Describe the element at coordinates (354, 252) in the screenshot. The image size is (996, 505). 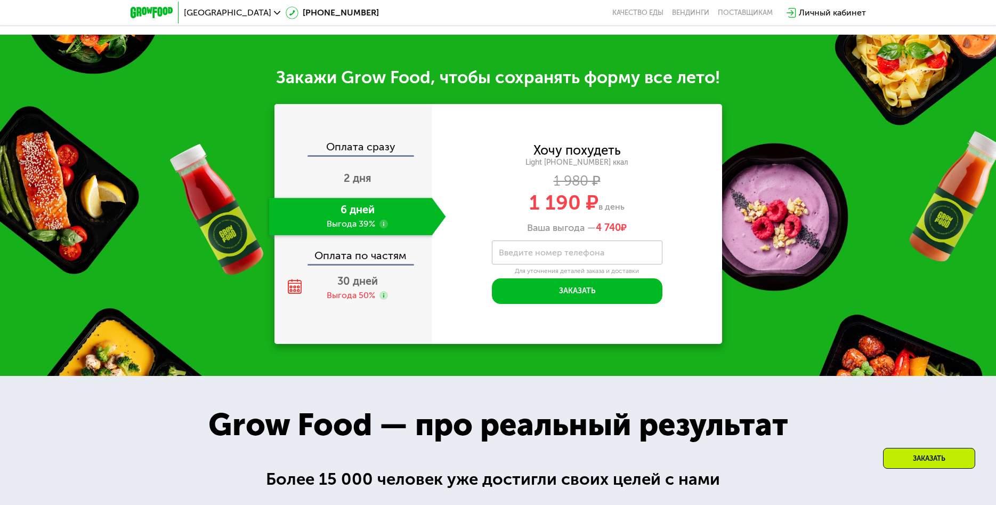
I see `div: Оплата по частям` at that location.